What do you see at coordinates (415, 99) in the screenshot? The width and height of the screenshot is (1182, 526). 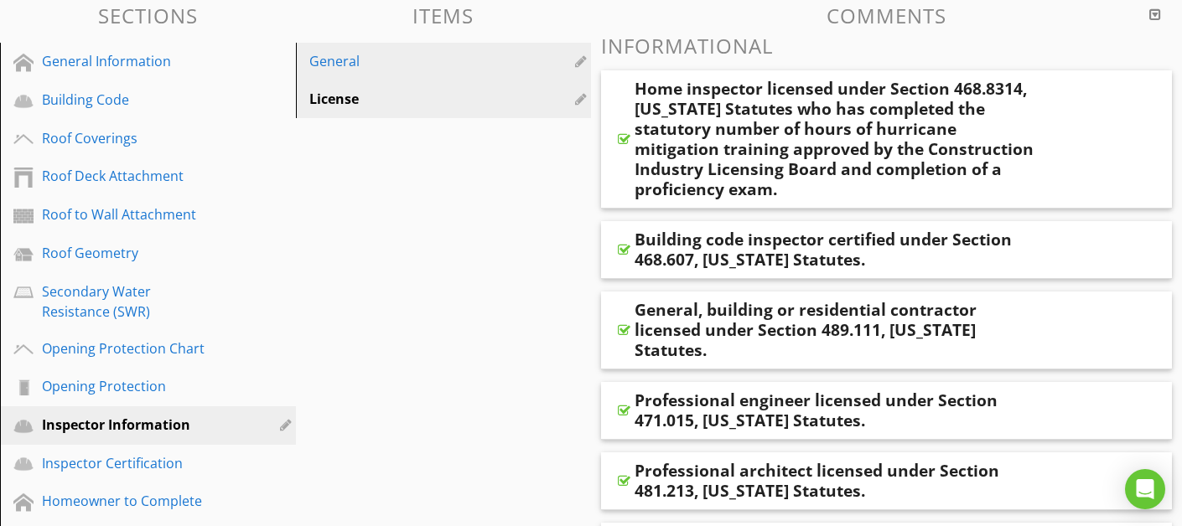 I see `div: License` at bounding box center [415, 99].